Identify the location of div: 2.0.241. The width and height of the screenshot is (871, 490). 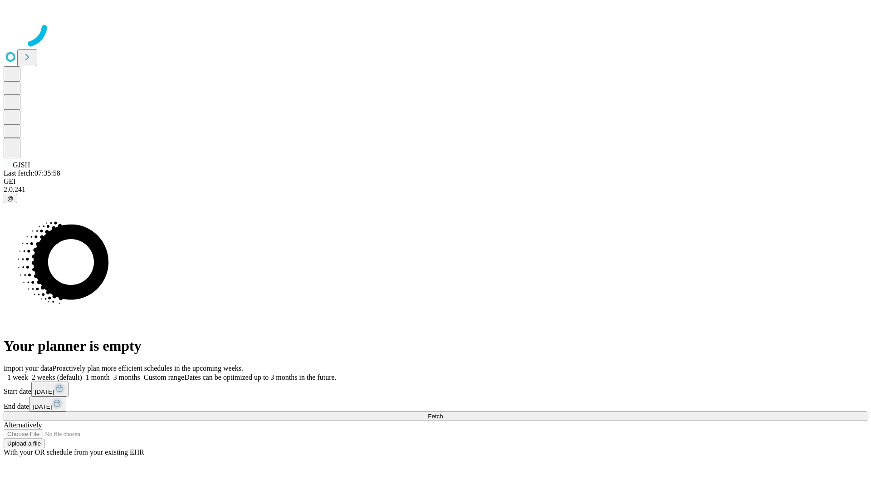
(436, 190).